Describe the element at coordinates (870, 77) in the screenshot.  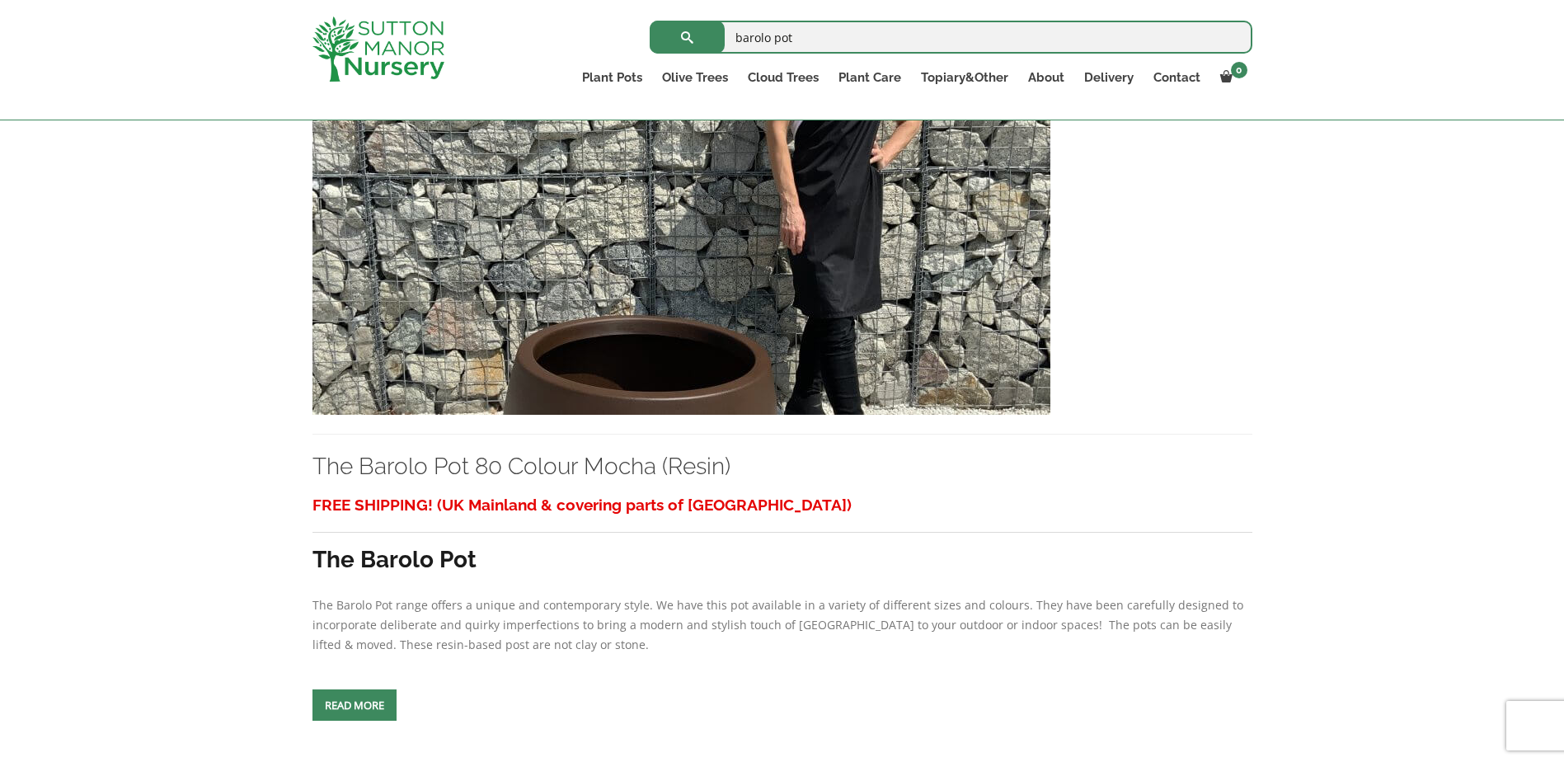
I see `a: Plant Care` at that location.